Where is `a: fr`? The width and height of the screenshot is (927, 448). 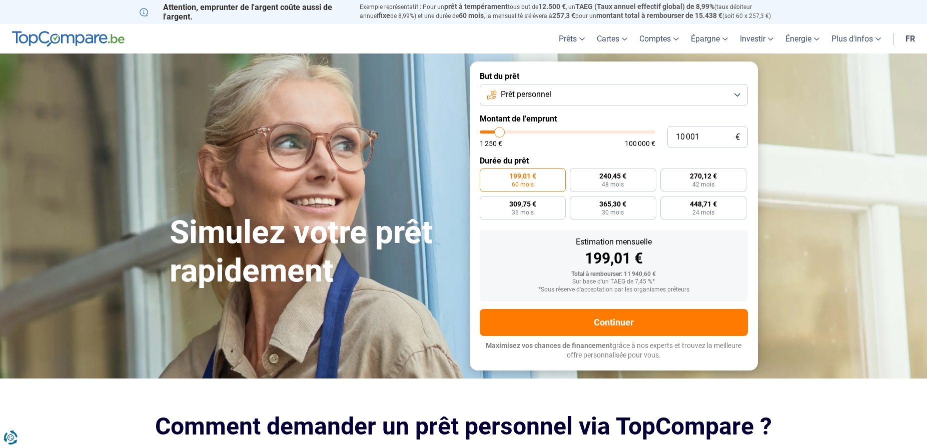
a: fr is located at coordinates (910, 39).